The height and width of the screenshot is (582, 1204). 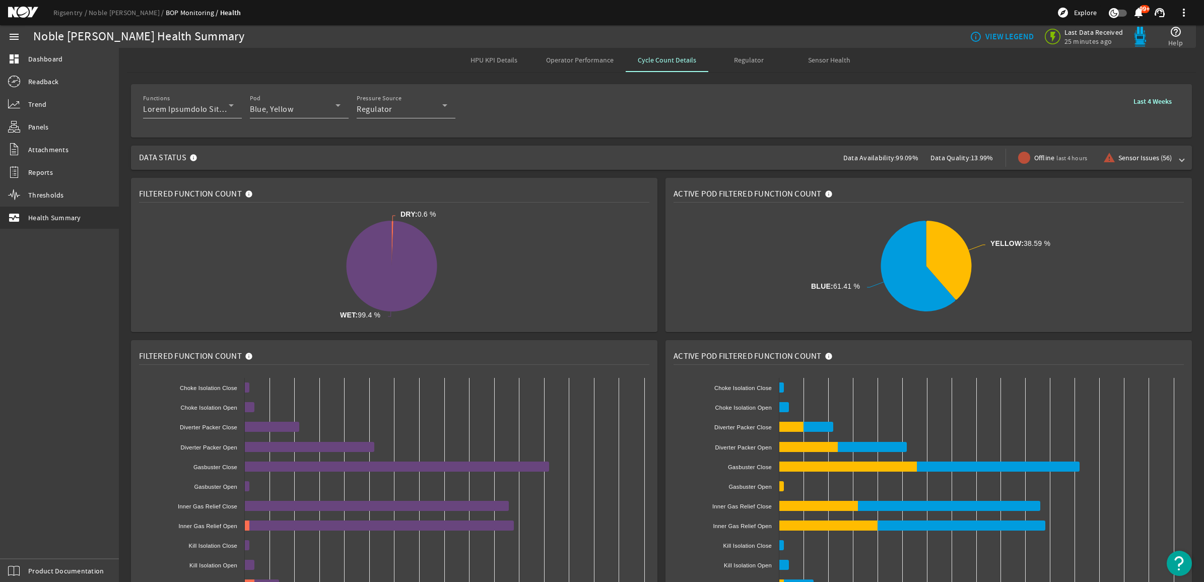 What do you see at coordinates (54, 218) in the screenshot?
I see `span: Health Summary` at bounding box center [54, 218].